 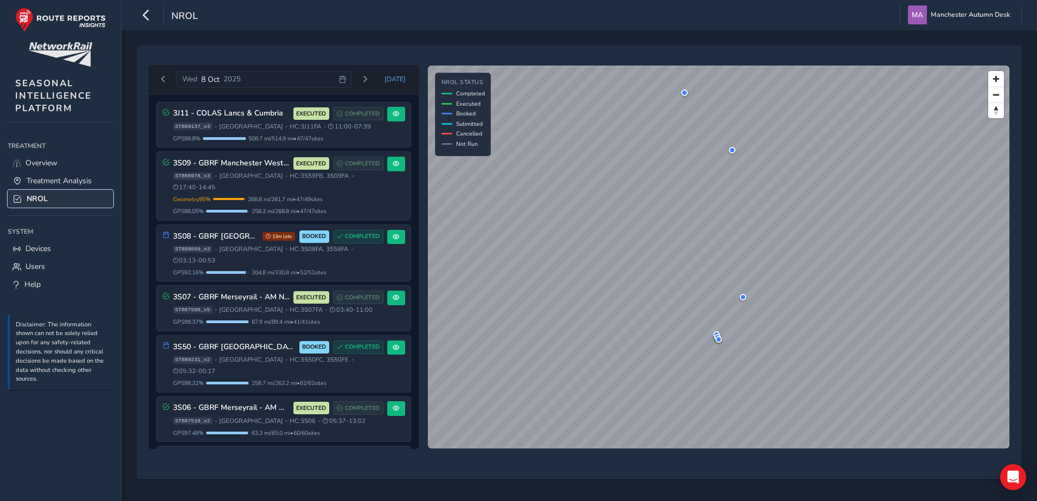 I want to click on p: Disclaimer: The information shown can not be solely relied upon for any safety-related decisions,..., so click(x=62, y=353).